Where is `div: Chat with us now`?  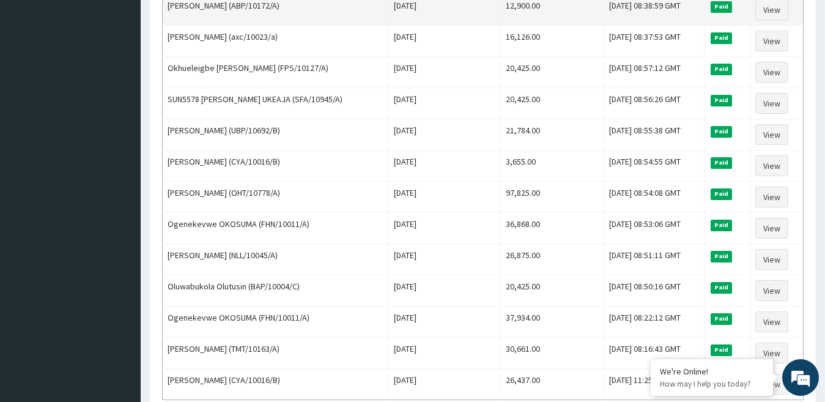
div: Chat with us now is located at coordinates (134, 76).